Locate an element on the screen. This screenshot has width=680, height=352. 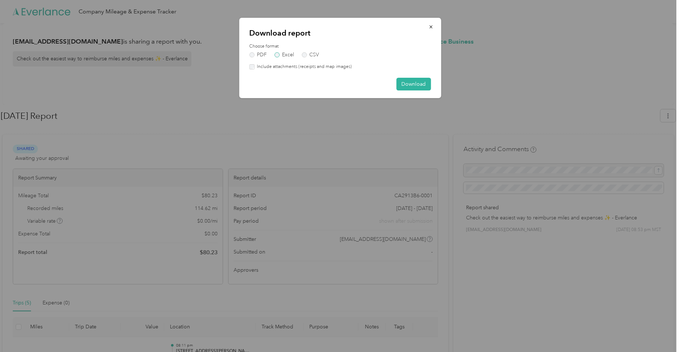
label: Choose format is located at coordinates (340, 47).